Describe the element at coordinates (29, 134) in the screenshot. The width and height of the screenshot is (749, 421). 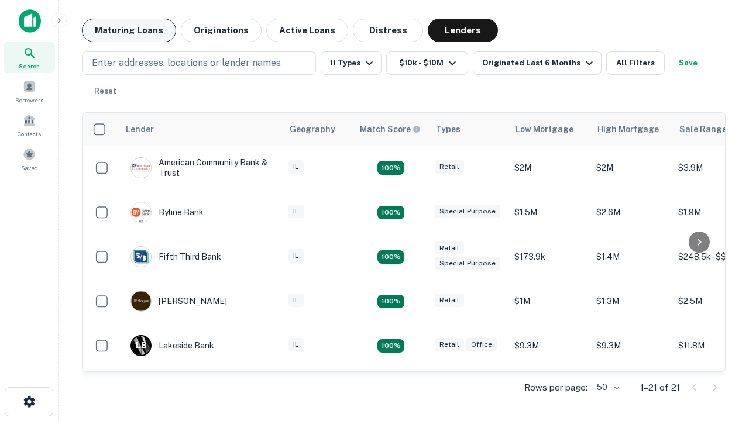
I see `span: Contacts` at that location.